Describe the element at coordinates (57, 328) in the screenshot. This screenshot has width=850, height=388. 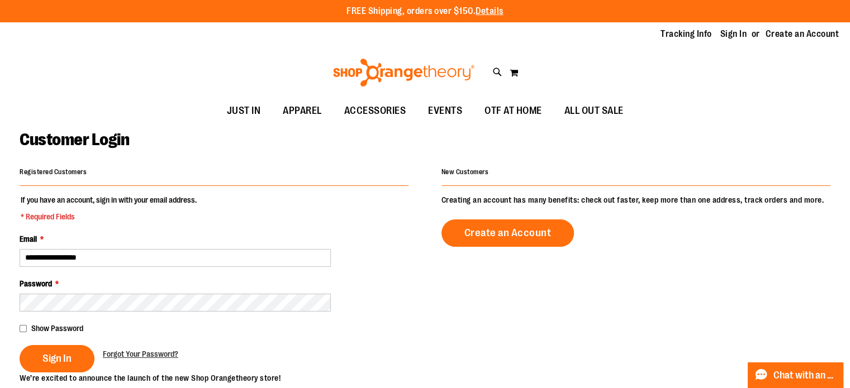
I see `span: Show Password` at that location.